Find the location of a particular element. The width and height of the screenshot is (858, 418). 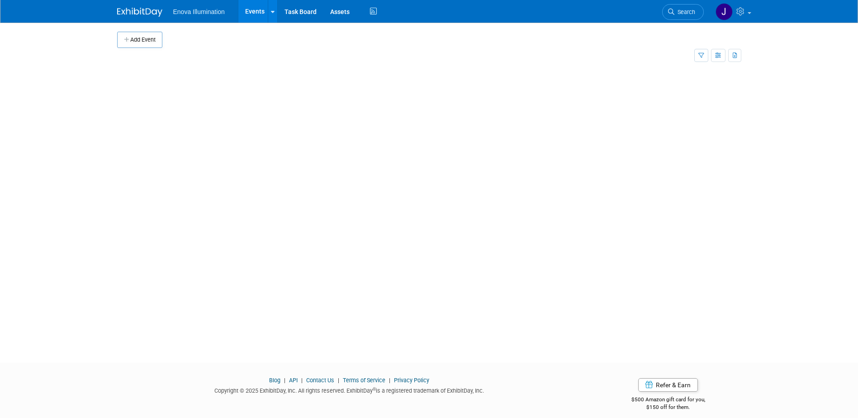

div: Copyright © 2025 ExhibitDay, Inc. All rights reserved. ExhibitDay is a registered trademark of Ex... is located at coordinates (350, 390).